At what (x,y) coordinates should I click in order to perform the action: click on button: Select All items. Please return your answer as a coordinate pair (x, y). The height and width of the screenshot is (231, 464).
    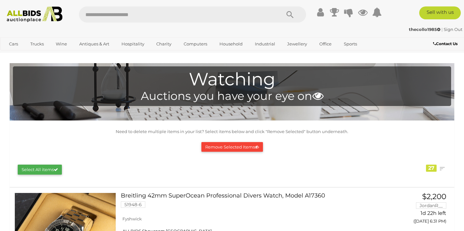
    Looking at the image, I should click on (40, 169).